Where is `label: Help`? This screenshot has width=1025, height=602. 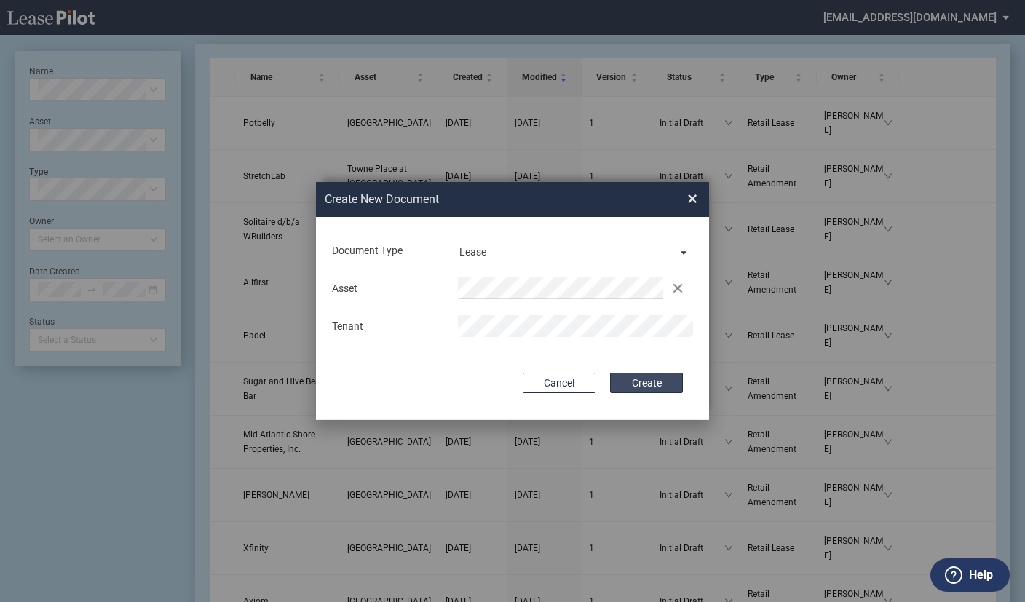 label: Help is located at coordinates (981, 575).